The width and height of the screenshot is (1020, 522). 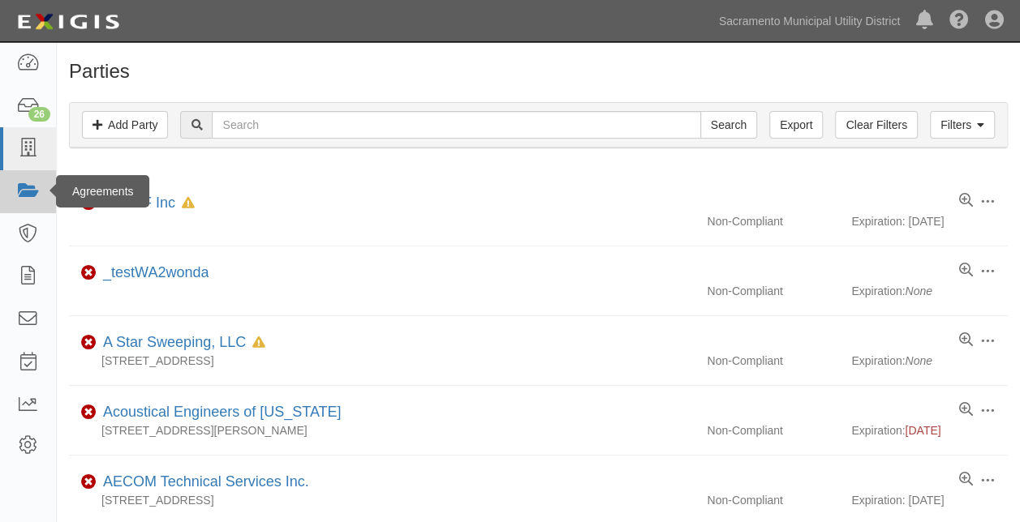 I want to click on div: Acoustical Engineers of California, so click(x=218, y=413).